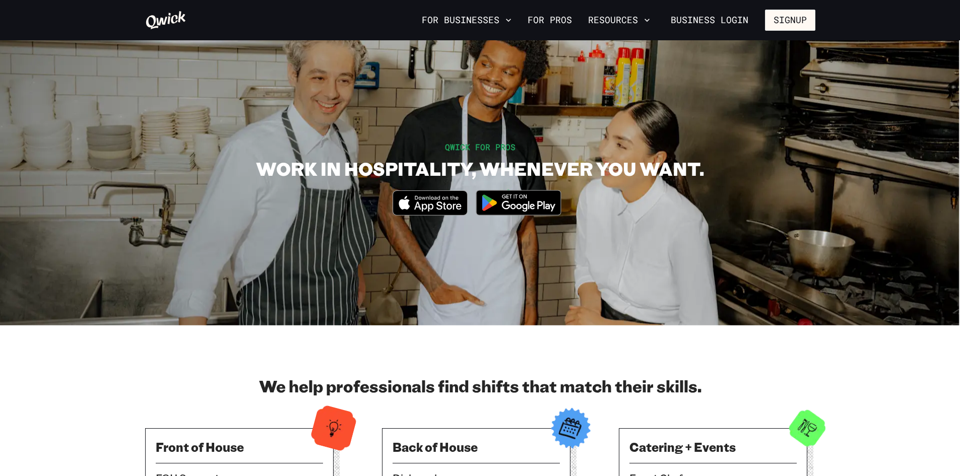 Image resolution: width=960 pixels, height=476 pixels. I want to click on span: QWICK FOR PROS, so click(480, 147).